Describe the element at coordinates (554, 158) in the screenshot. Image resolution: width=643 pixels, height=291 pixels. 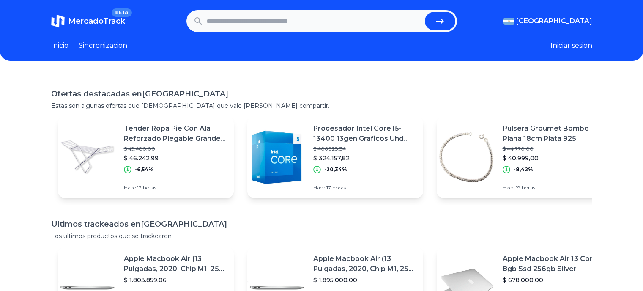
I see `p: $ 40.999,00` at that location.